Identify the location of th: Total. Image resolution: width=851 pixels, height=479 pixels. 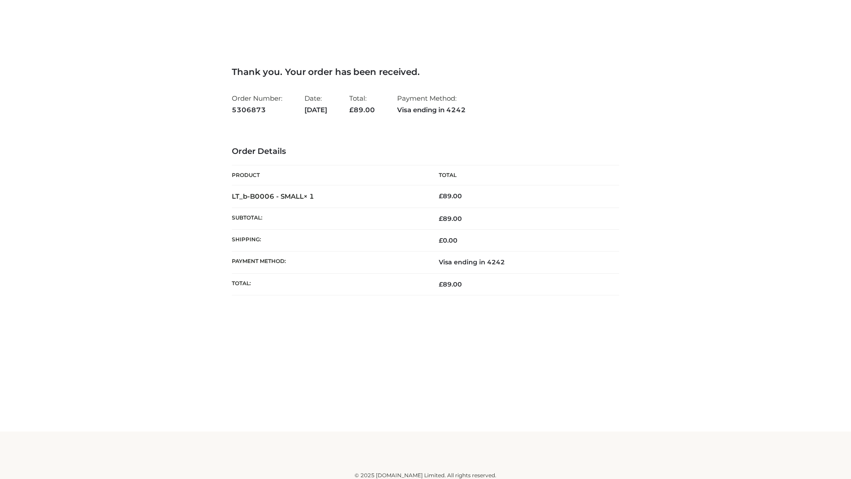
(522, 175).